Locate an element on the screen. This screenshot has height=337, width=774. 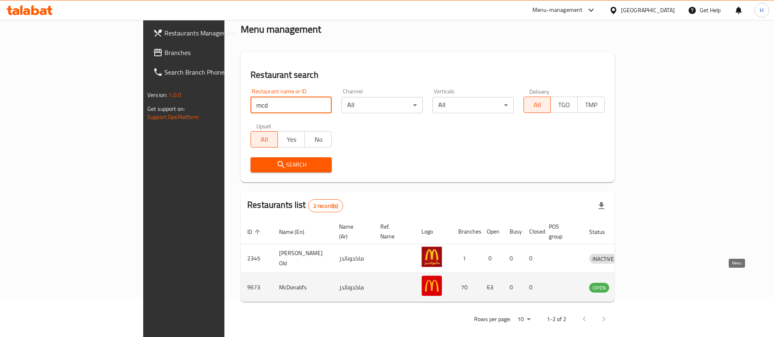
img: McDonald's Old is located at coordinates (431, 257).